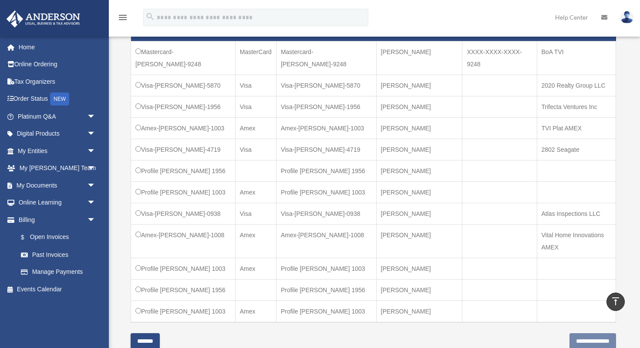  I want to click on a: Home, so click(57, 47).